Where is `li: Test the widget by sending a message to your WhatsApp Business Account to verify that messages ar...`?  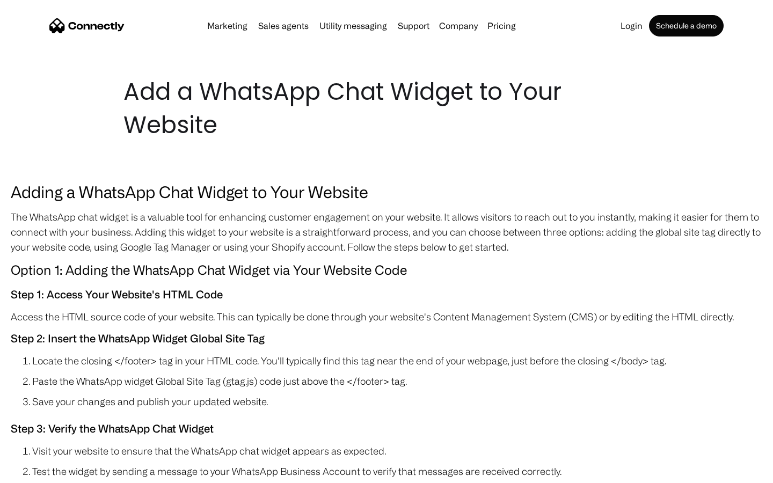 li: Test the widget by sending a message to your WhatsApp Business Account to verify that messages ar... is located at coordinates (397, 472).